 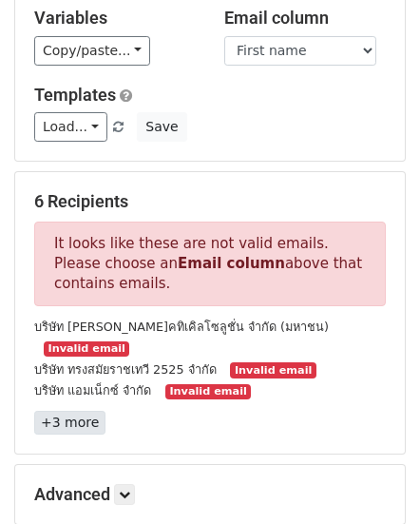 I want to click on a: Templates, so click(x=75, y=94).